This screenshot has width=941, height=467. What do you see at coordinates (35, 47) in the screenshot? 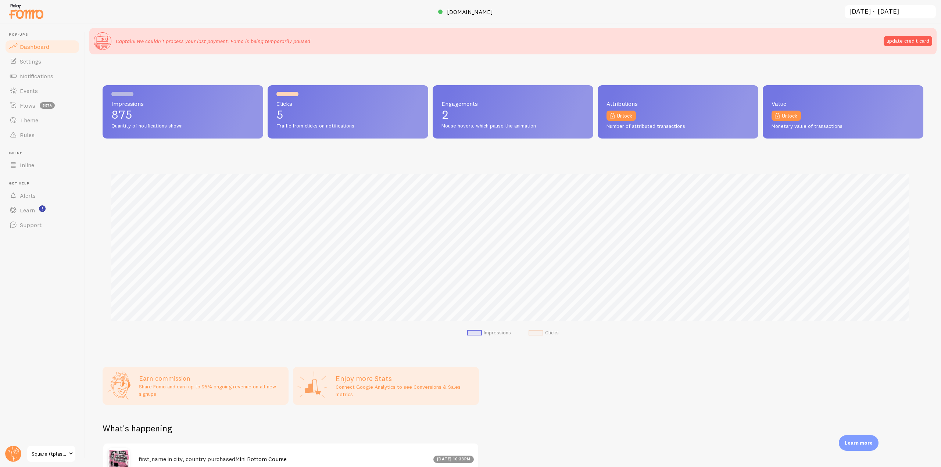
I see `span: Dashboard` at bounding box center [35, 47].